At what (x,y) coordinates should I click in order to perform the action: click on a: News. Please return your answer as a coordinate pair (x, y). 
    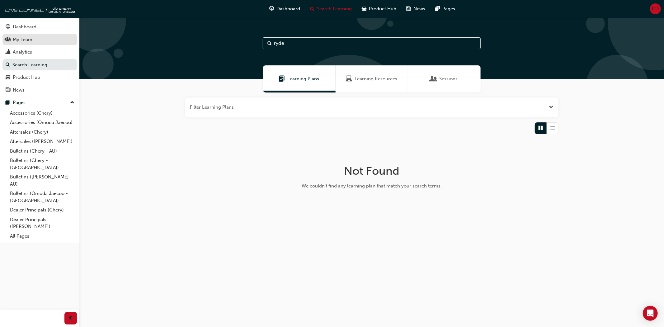
    Looking at the image, I should click on (40, 90).